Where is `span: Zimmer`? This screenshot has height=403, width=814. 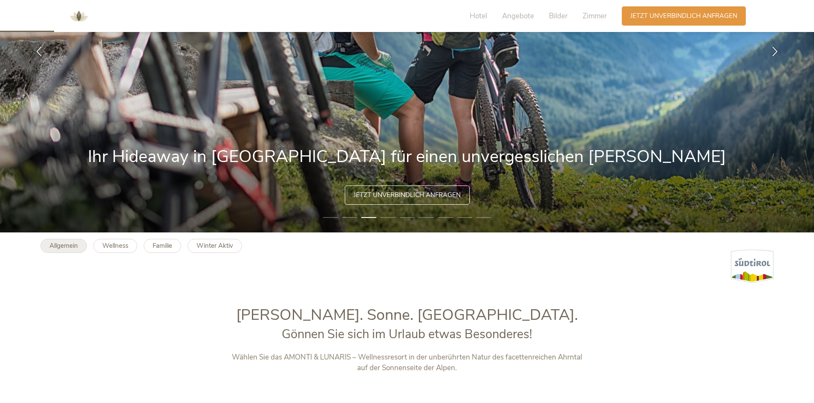
span: Zimmer is located at coordinates (595, 16).